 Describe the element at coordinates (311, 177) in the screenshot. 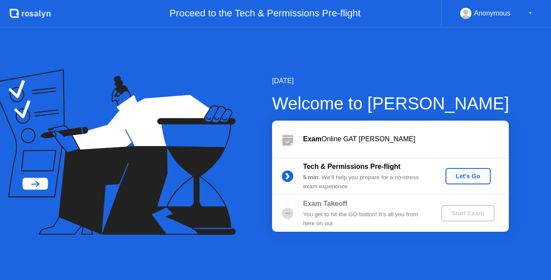

I see `b: 5 min` at that location.